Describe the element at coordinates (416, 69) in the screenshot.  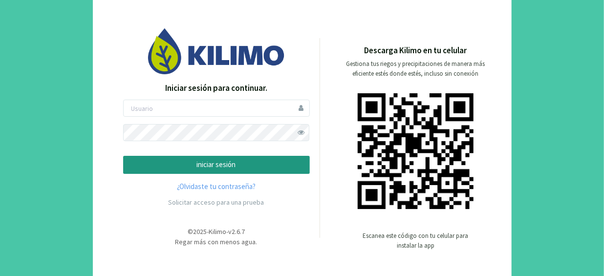
I see `p: Gestiona tus riegos y precipitaciones de manera más eficiente estés donde estés, incluso sin cone...` at that location.